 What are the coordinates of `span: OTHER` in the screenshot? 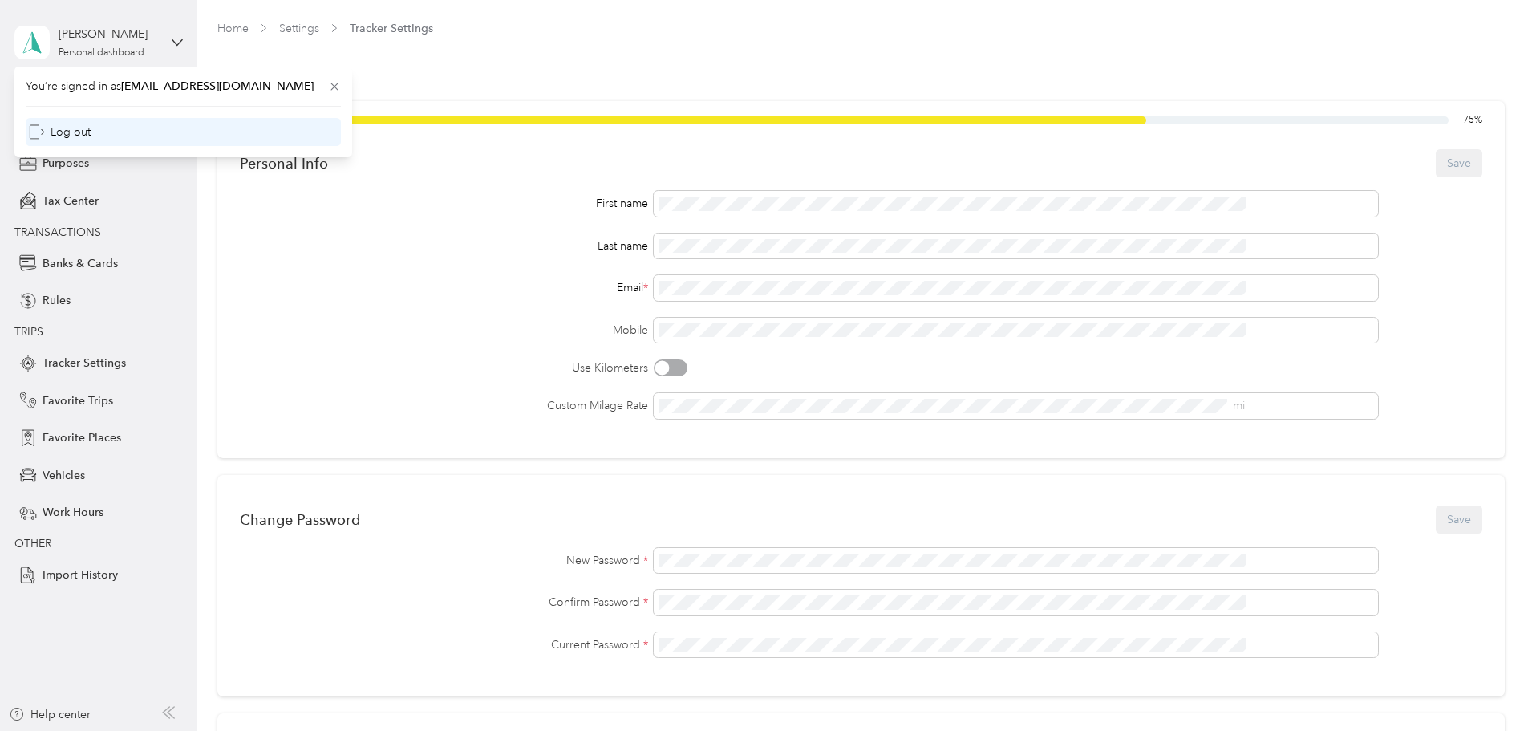 It's located at (33, 543).